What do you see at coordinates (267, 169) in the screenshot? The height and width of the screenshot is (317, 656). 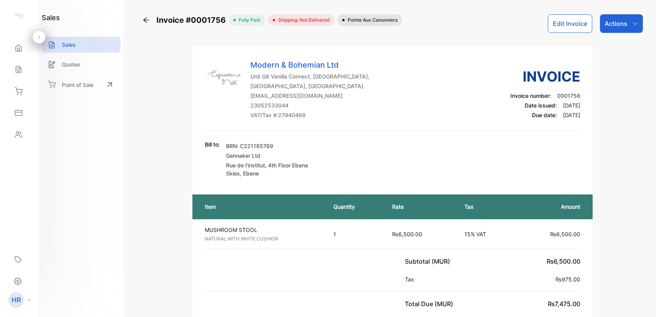 I see `span: , 4th Floor Ebene Skies` at bounding box center [267, 169].